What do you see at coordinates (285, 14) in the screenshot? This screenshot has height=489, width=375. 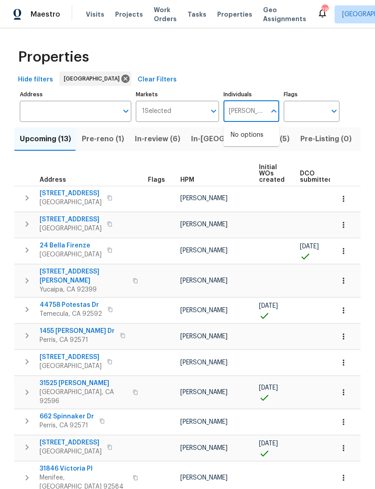 I see `span: Geo Assignments` at bounding box center [285, 14].